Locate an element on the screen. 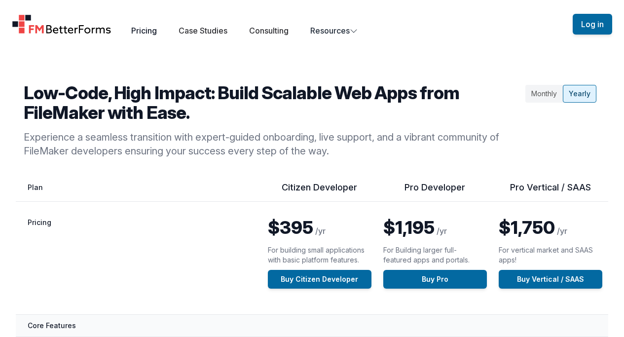 This screenshot has width=624, height=337. p: For building small applications with basic platform features. is located at coordinates (317, 255).